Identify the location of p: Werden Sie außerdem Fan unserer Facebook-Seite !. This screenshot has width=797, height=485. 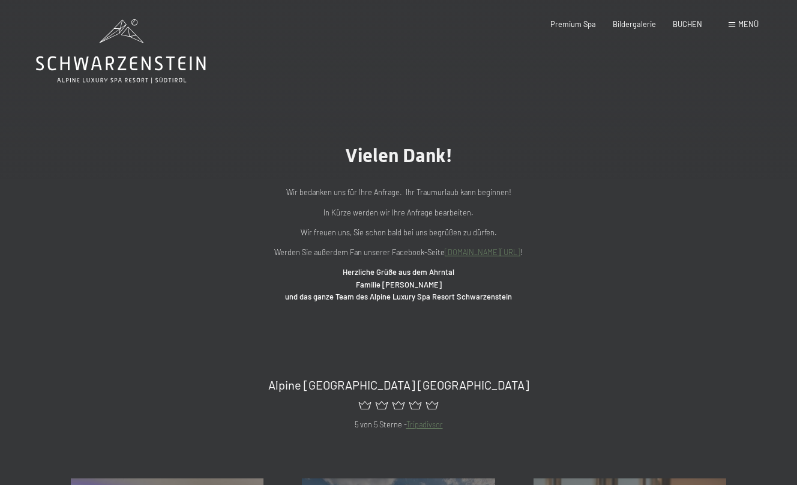
(399, 252).